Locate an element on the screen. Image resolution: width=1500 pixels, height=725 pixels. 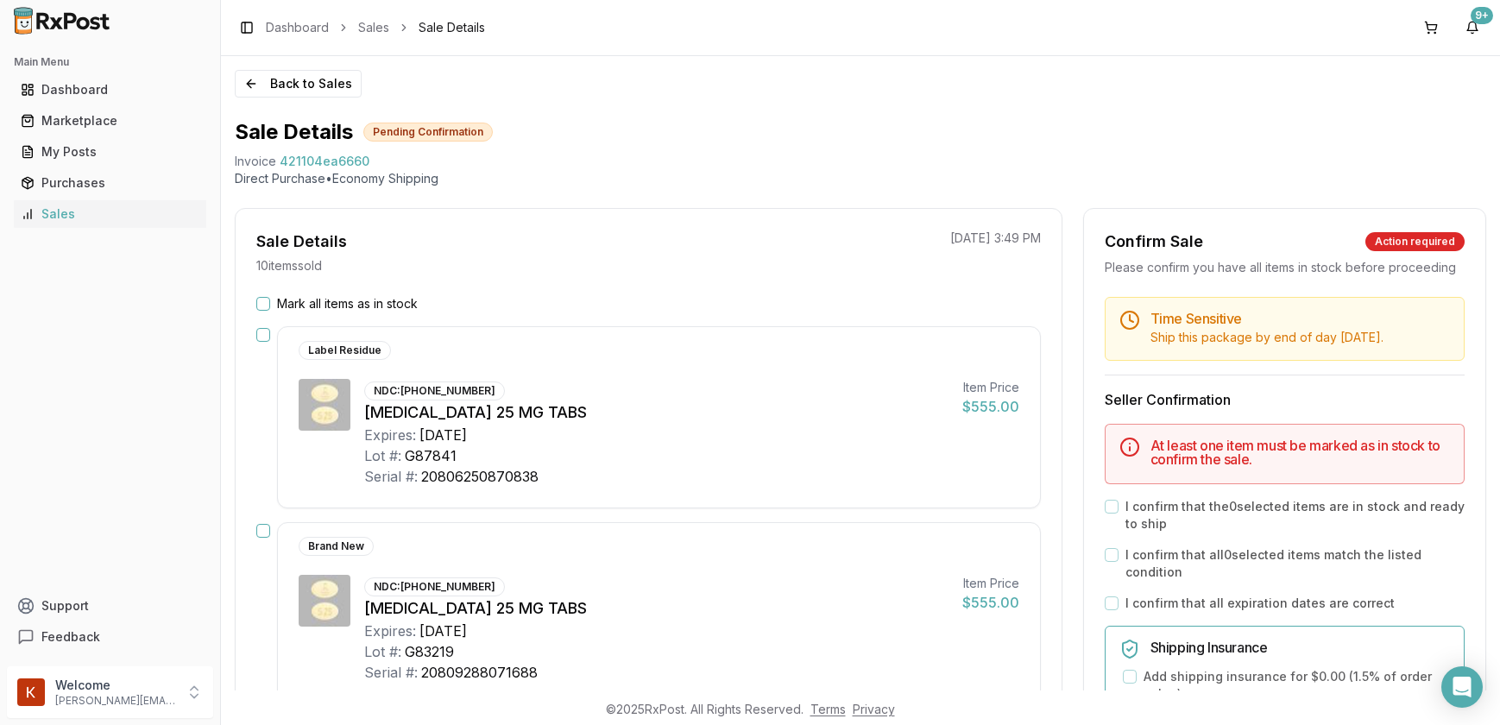
a: My Posts is located at coordinates (110, 152).